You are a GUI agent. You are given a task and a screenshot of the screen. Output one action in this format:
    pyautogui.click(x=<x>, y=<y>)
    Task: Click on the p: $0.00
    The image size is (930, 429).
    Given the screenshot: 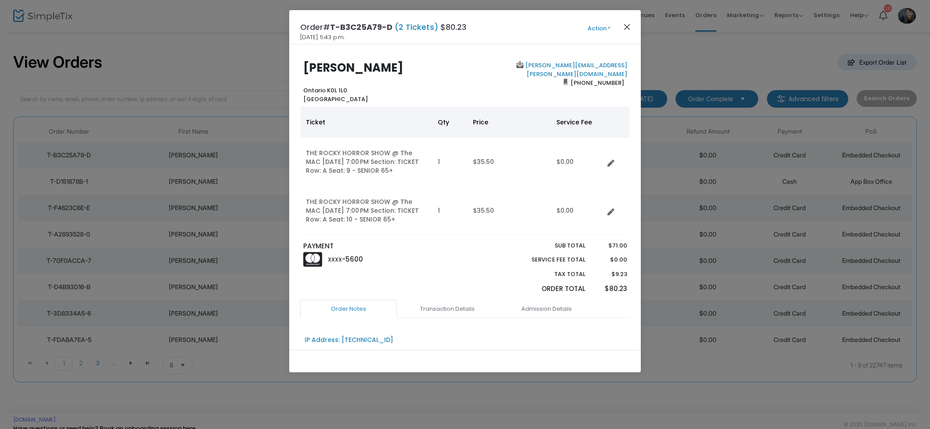 What is the action you would take?
    pyautogui.click(x=610, y=260)
    